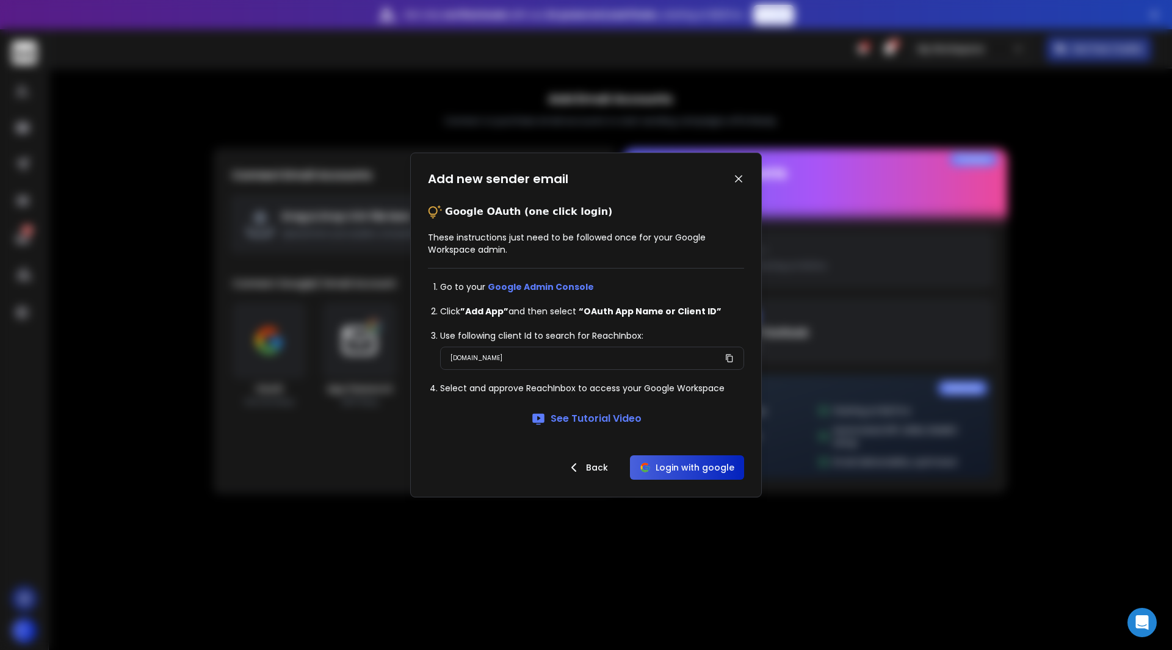 Image resolution: width=1172 pixels, height=650 pixels. What do you see at coordinates (435, 212) in the screenshot?
I see `img: tips` at bounding box center [435, 212].